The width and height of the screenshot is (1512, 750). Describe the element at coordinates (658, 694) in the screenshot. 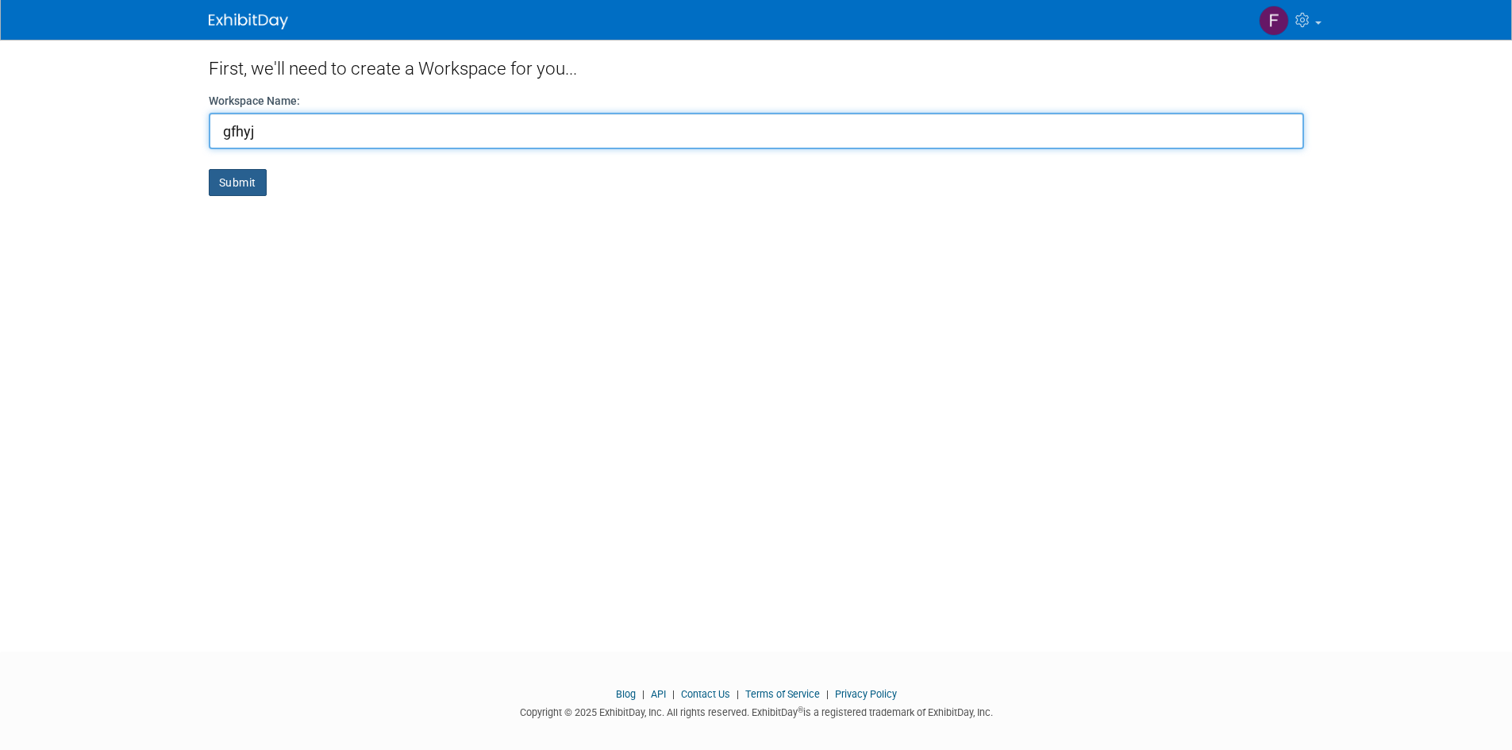

I see `a: API` at that location.